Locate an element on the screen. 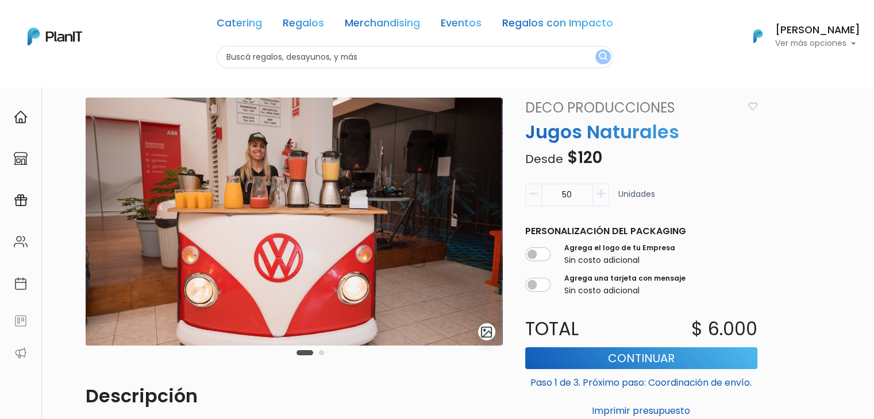  button: Continuar is located at coordinates (641, 358).